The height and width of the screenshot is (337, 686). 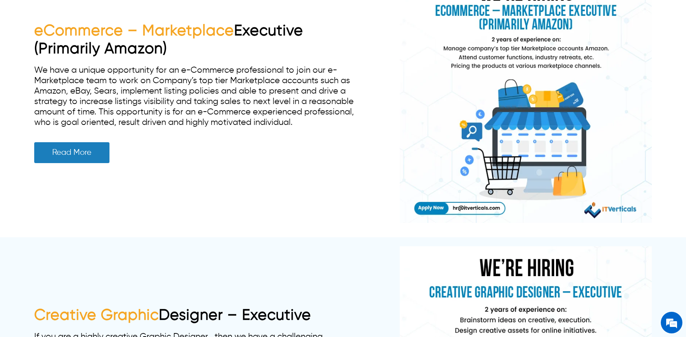 What do you see at coordinates (198, 96) in the screenshot?
I see `div: We have a unique opportunity for an e-Commerce professional to join our e-Marketplace team to wor...` at bounding box center [198, 96].